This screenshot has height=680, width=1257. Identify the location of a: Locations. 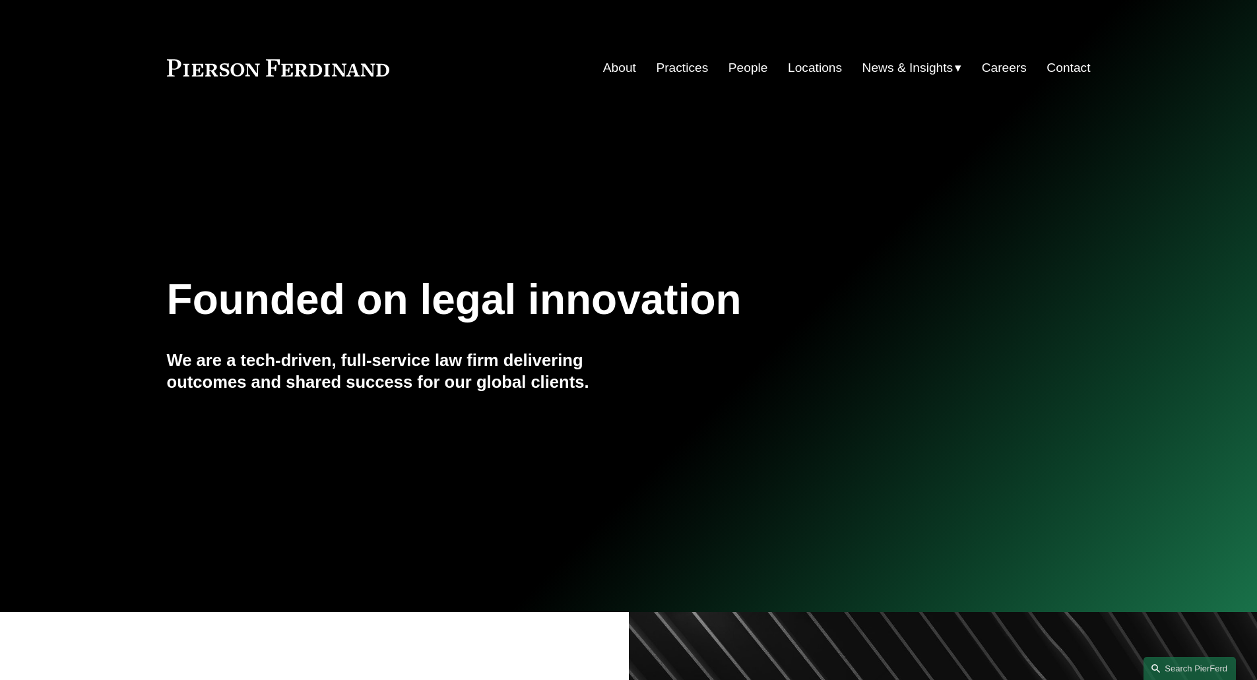
(815, 68).